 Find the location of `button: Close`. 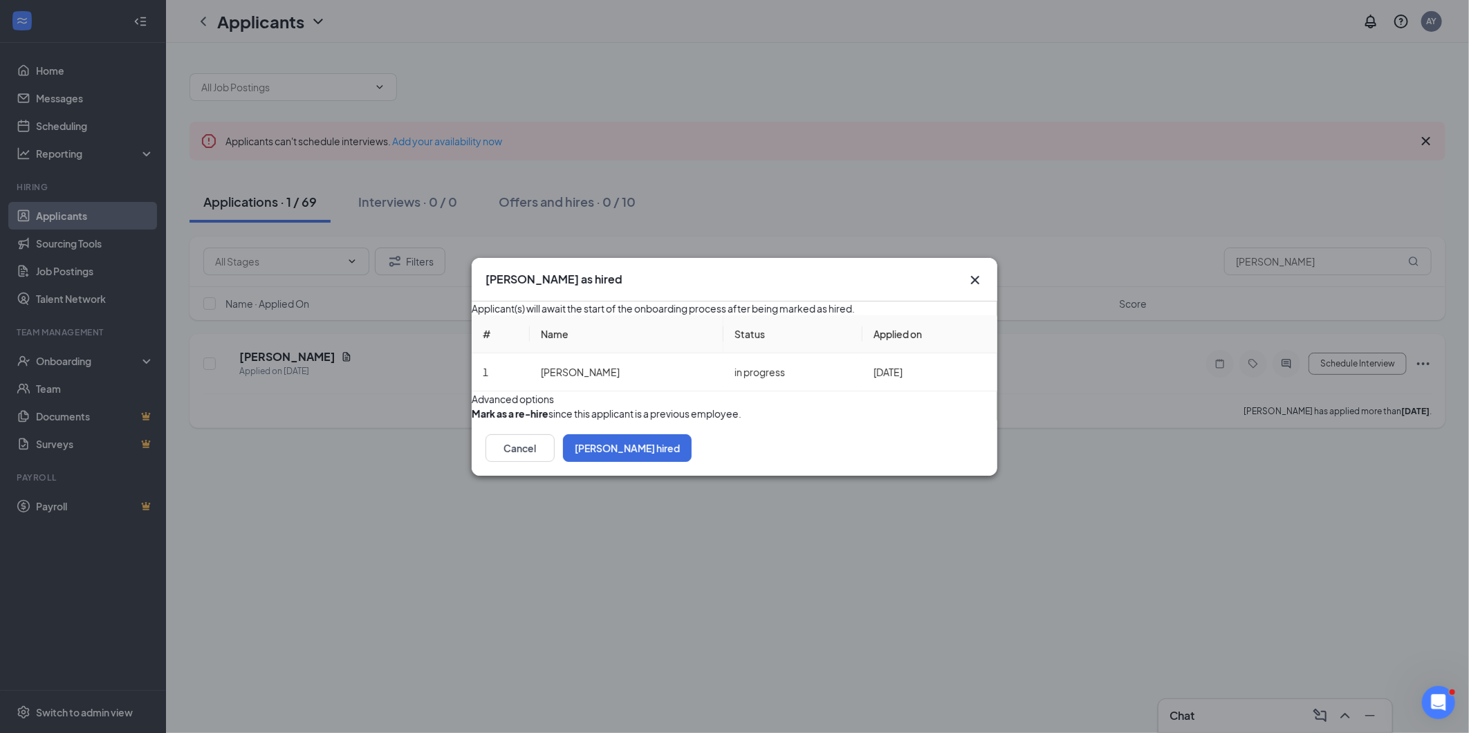

button: Close is located at coordinates (975, 280).